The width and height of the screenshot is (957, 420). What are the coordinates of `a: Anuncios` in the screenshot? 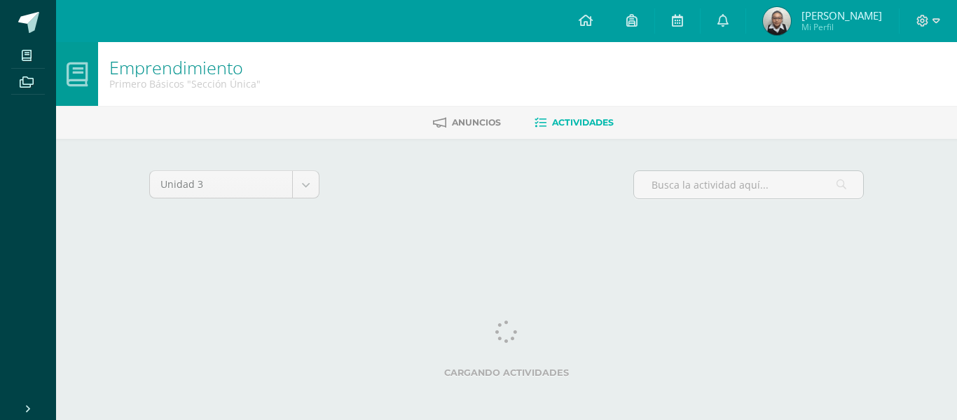 It's located at (467, 123).